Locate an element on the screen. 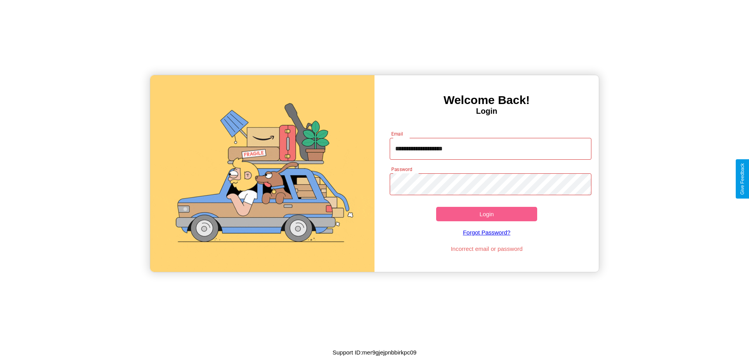 The width and height of the screenshot is (749, 358). a: Forgot Password? is located at coordinates (487, 232).